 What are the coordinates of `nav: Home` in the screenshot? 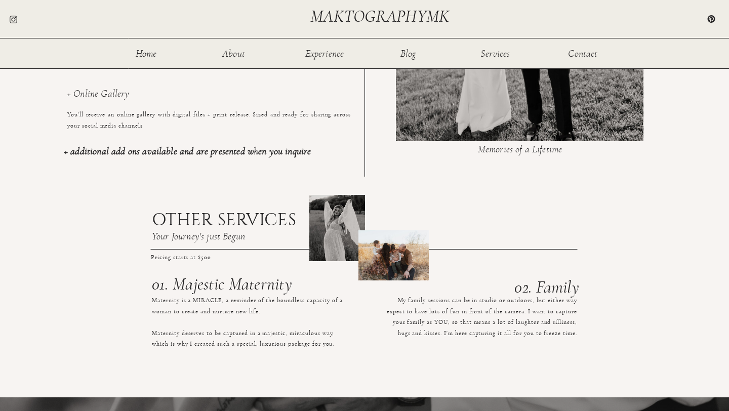 It's located at (146, 53).